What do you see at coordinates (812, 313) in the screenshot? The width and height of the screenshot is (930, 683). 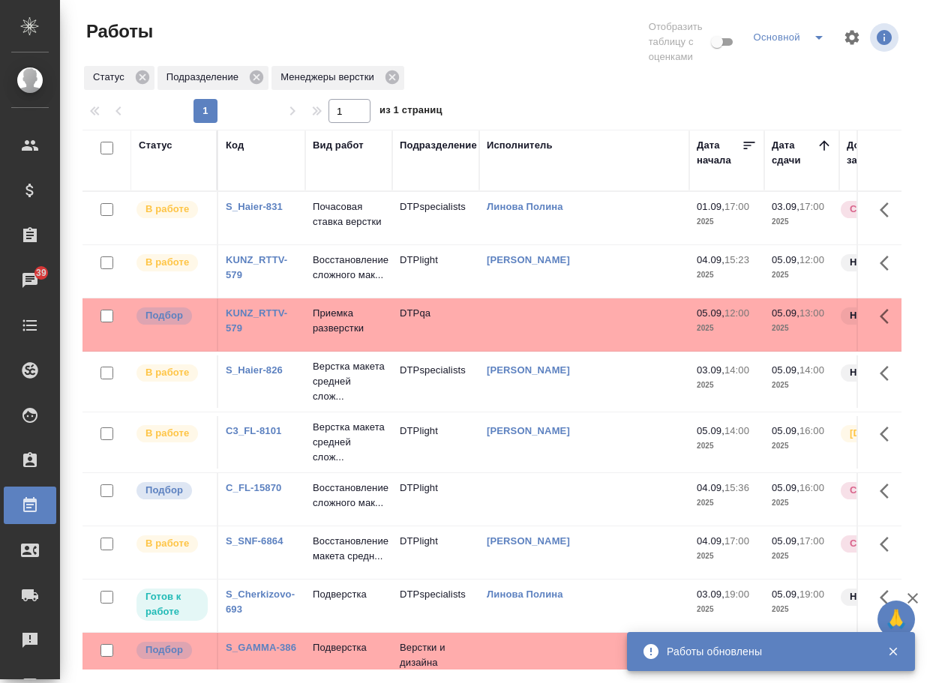 I see `p: 13:00` at bounding box center [812, 313].